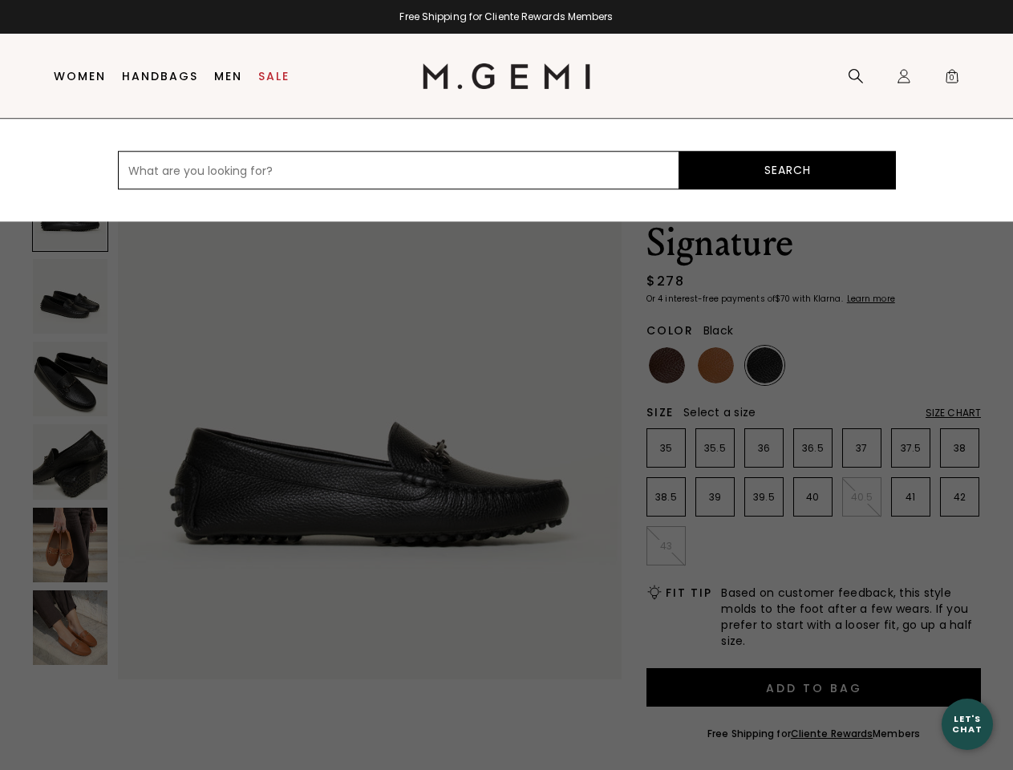  Describe the element at coordinates (952, 79) in the screenshot. I see `span: 0` at that location.